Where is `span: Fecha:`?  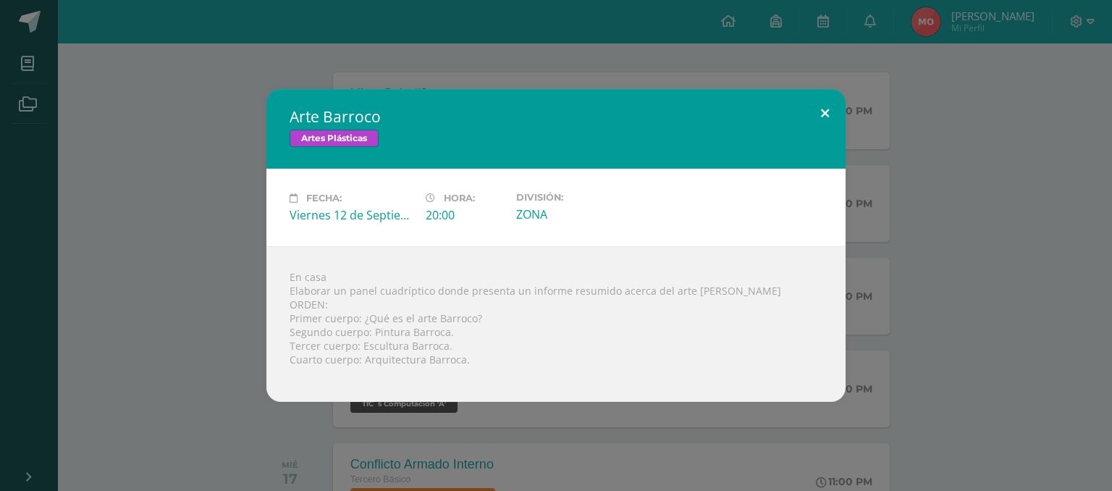
span: Fecha: is located at coordinates (324, 198).